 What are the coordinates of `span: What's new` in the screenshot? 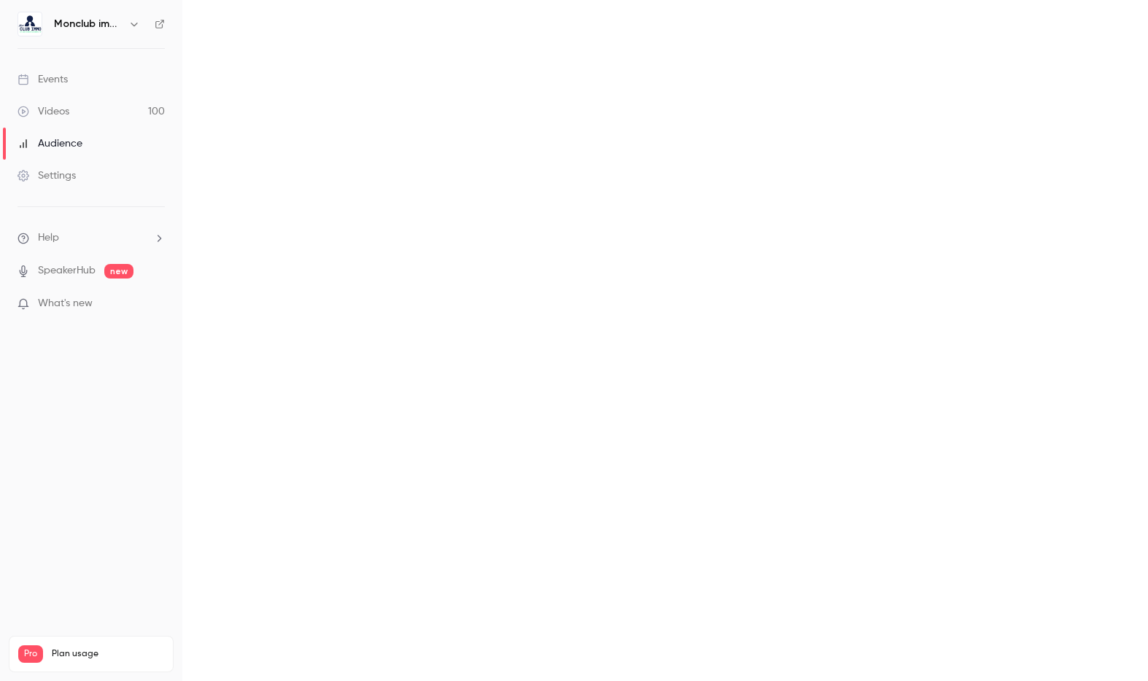 It's located at (65, 304).